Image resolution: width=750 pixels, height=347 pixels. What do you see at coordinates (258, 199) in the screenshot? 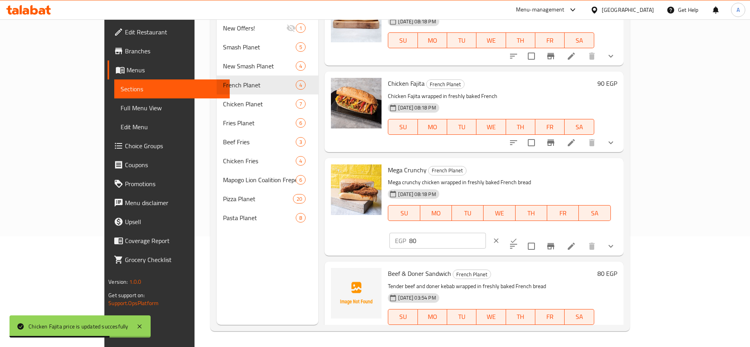
I see `span: Pizza Planet` at bounding box center [258, 199].